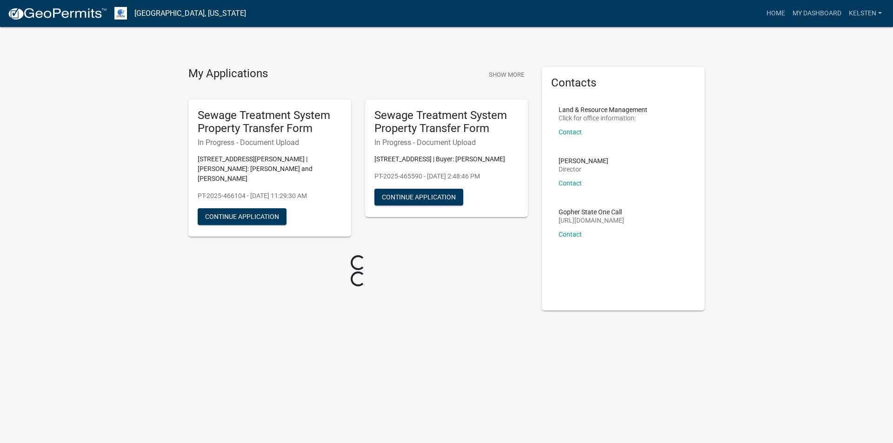 The image size is (893, 443). What do you see at coordinates (817, 13) in the screenshot?
I see `a: My Dashboard` at bounding box center [817, 13].